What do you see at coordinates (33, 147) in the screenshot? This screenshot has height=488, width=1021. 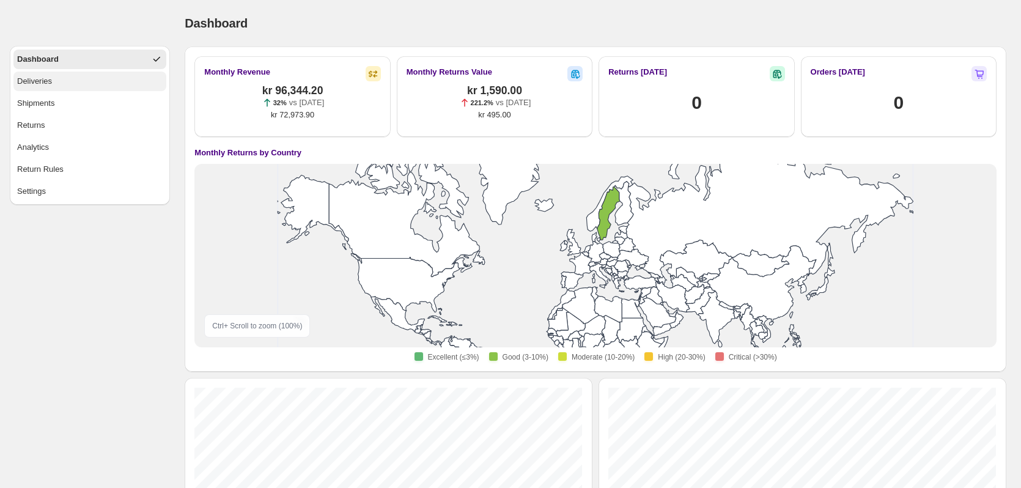 I see `div: Analytics` at bounding box center [33, 147].